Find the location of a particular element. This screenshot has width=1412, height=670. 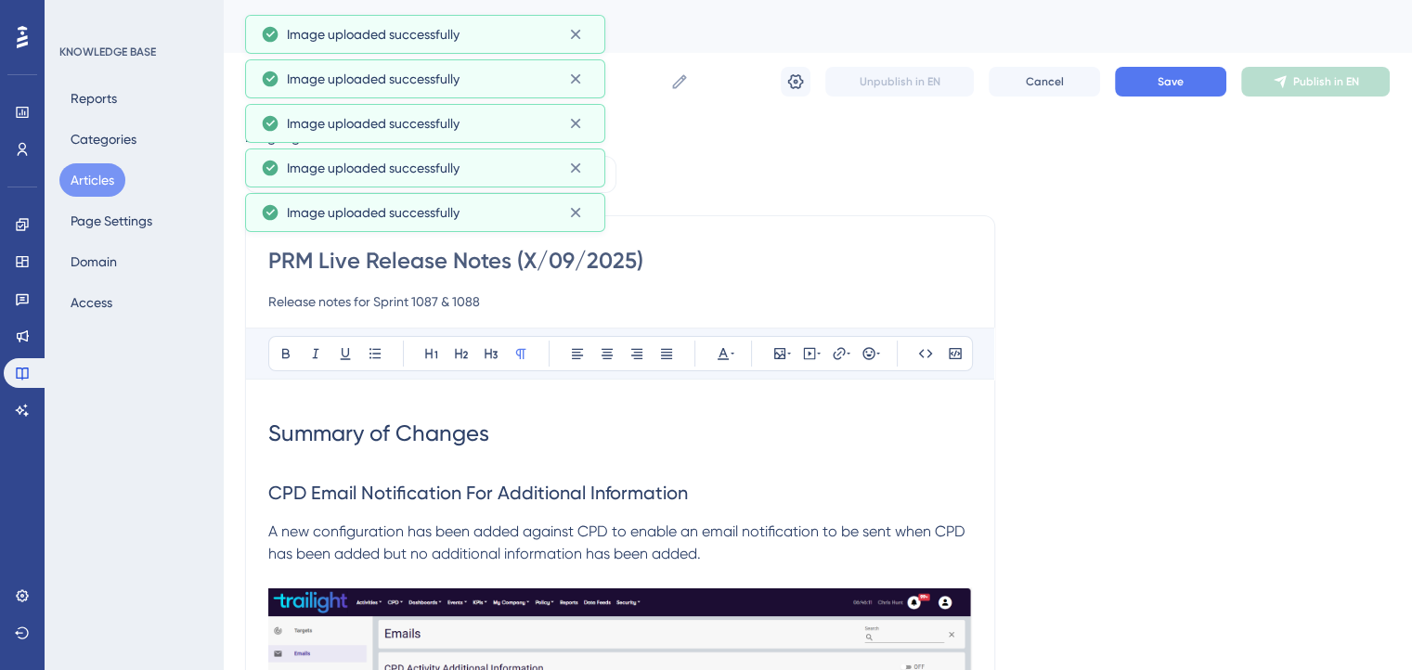

button: Categories is located at coordinates (103, 139).